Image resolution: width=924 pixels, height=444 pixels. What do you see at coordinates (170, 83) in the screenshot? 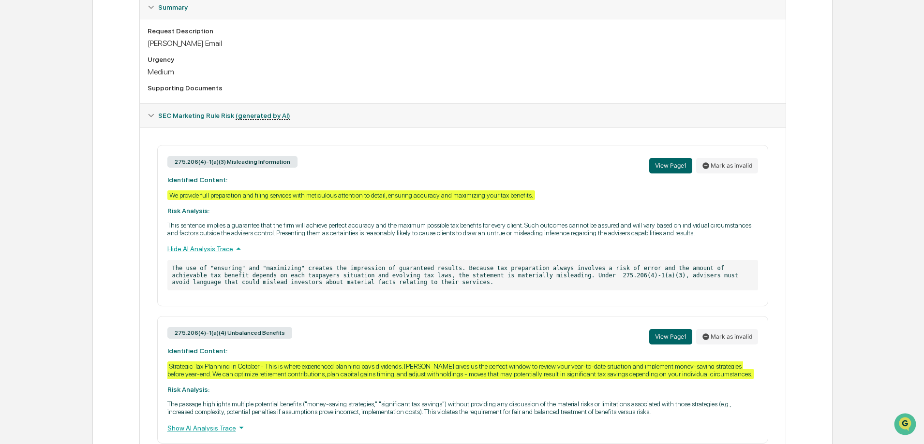
I see `button: Start new chat` at bounding box center [170, 83].